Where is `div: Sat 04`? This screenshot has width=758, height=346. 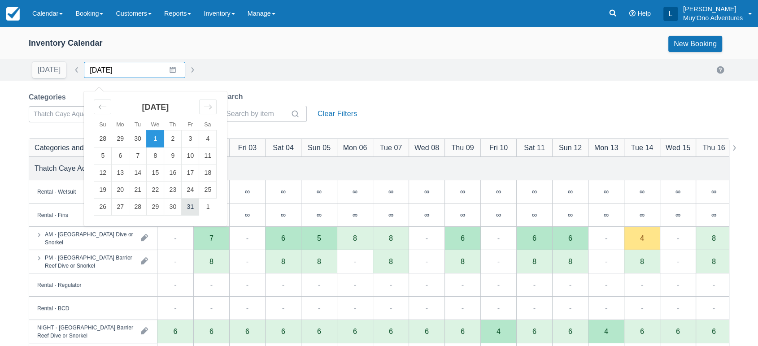 div: Sat 04 is located at coordinates (283, 148).